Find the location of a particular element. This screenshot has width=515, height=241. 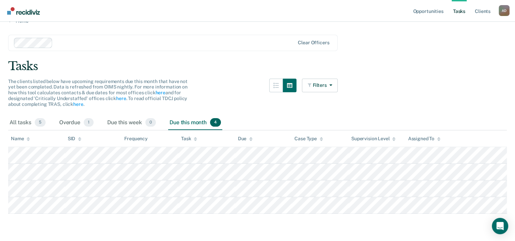

span: 1 is located at coordinates (89, 123).